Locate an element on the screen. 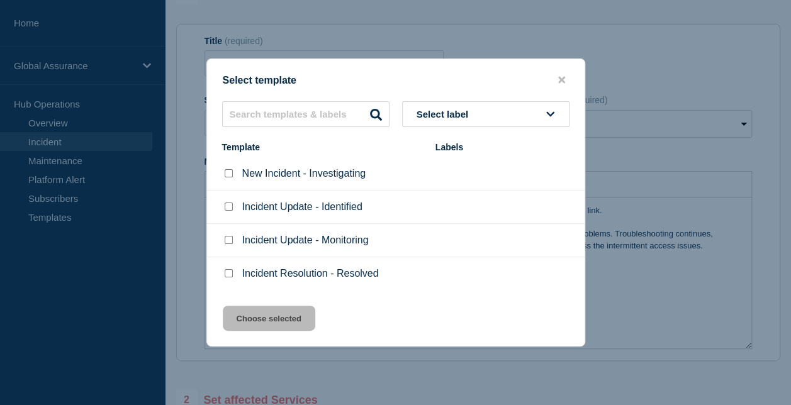  p: Incident Update - Identified is located at coordinates (302, 207).